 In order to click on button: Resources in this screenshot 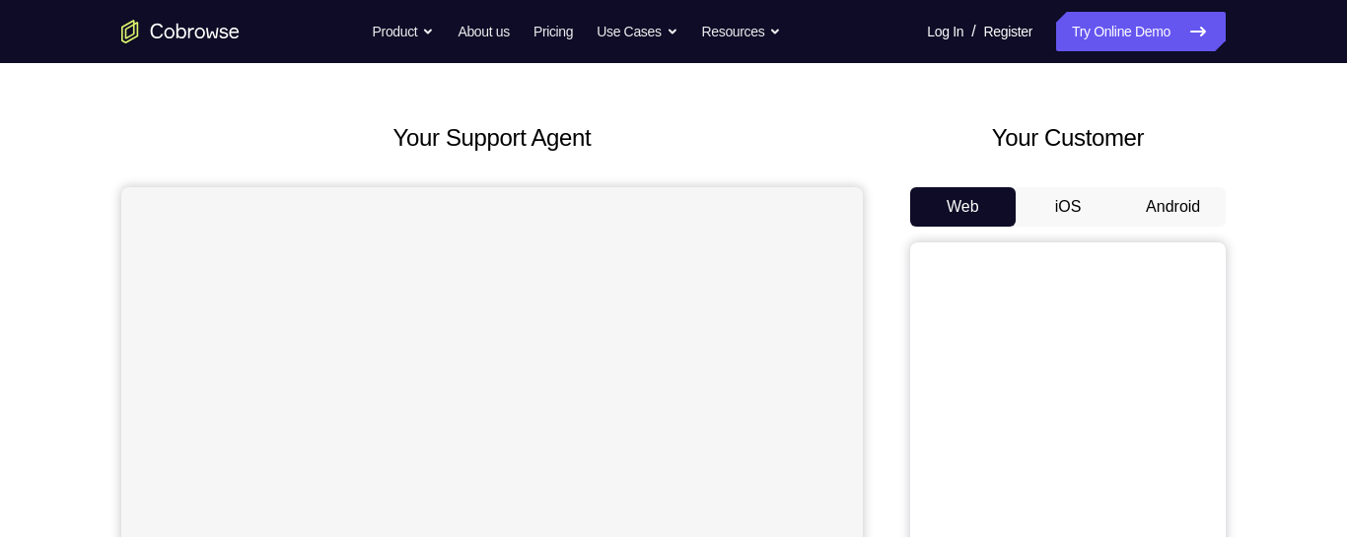, I will do `click(741, 32)`.